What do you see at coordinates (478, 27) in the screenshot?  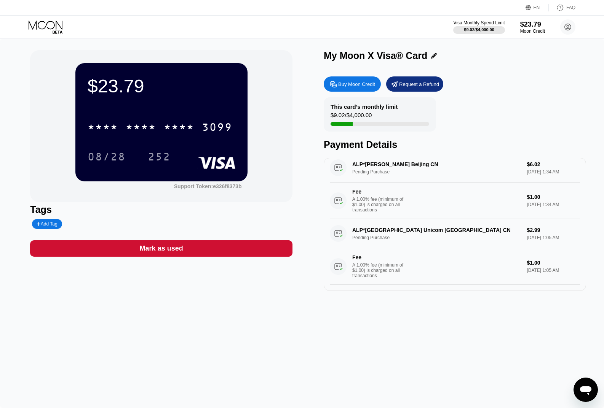 I see `div: Visa Monthly Spend Limit$9.02/$4,000.00` at bounding box center [478, 27].